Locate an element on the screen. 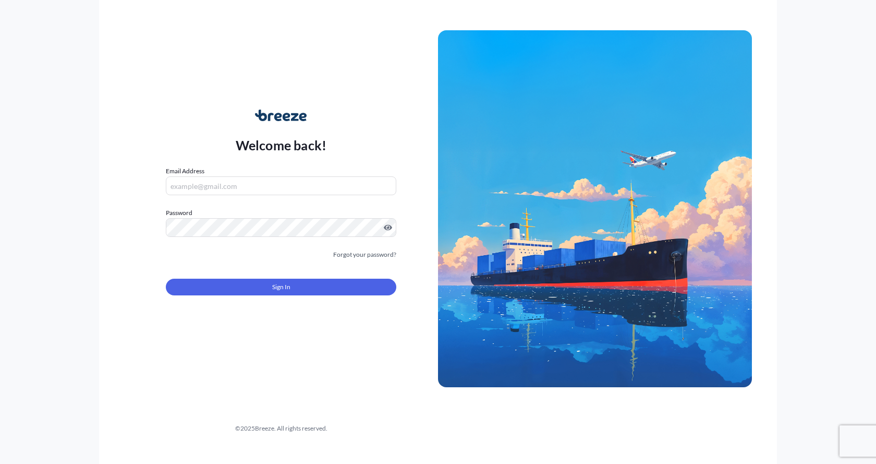 This screenshot has height=464, width=876. p: Welcome back! is located at coordinates (281, 145).